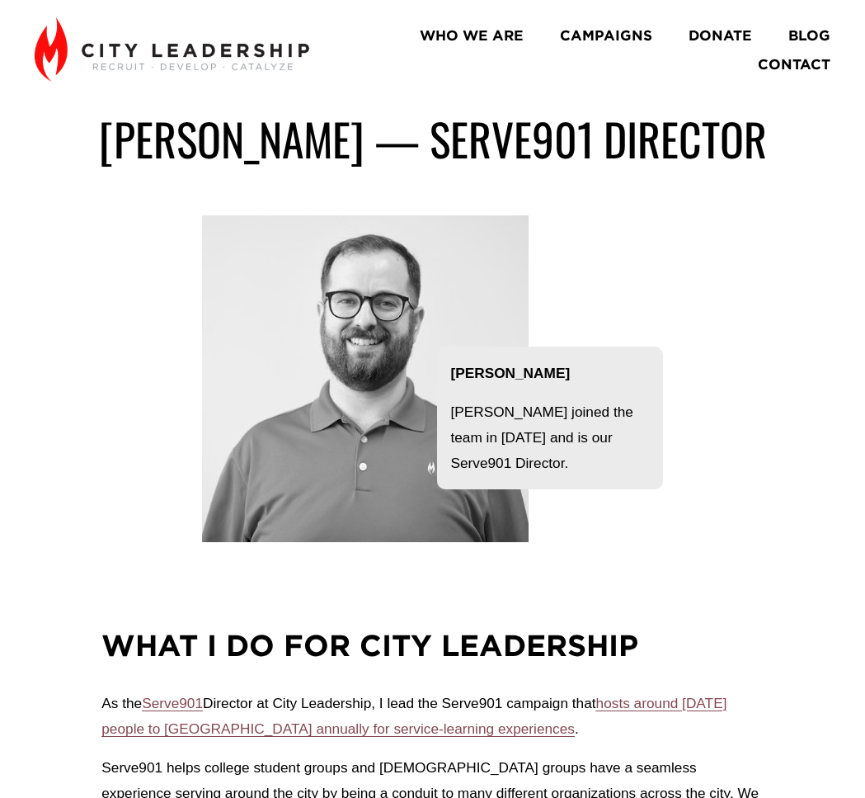  I want to click on span: Serve901, so click(172, 703).